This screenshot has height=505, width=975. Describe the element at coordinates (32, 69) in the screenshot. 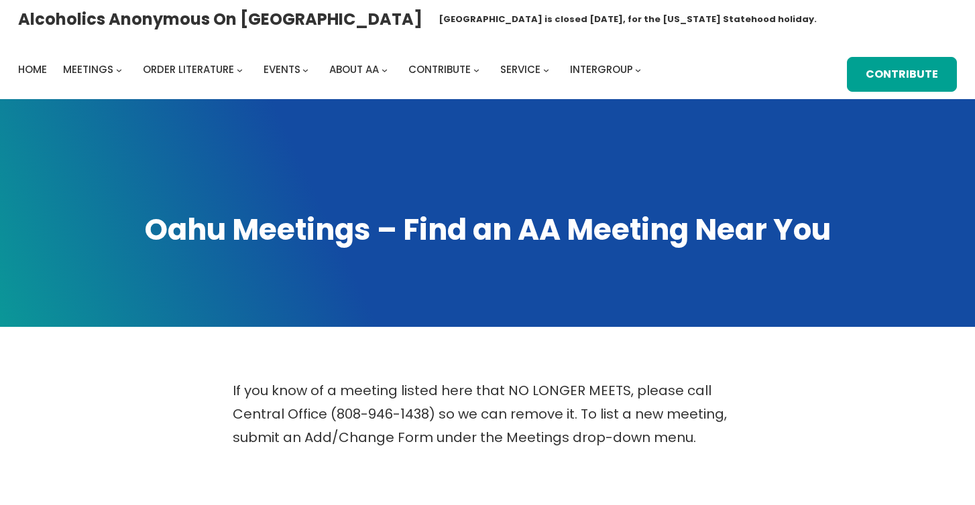

I see `span: Home` at that location.